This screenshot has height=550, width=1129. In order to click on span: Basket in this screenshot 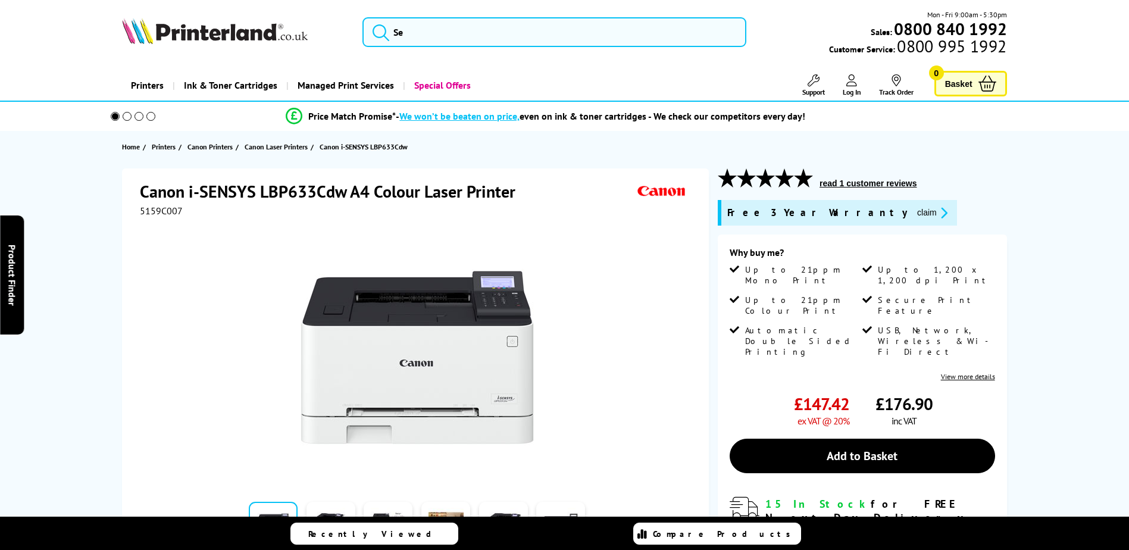, I will do `click(959, 83)`.